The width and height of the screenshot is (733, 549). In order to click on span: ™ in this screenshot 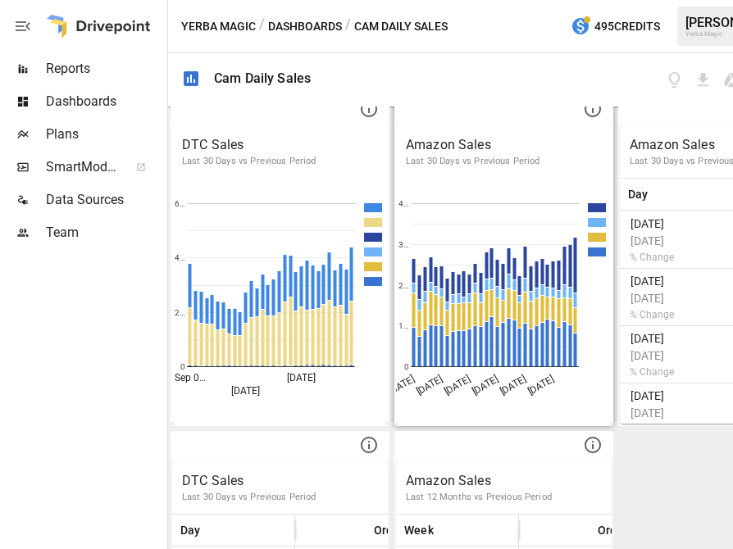, I will do `click(123, 165)`.